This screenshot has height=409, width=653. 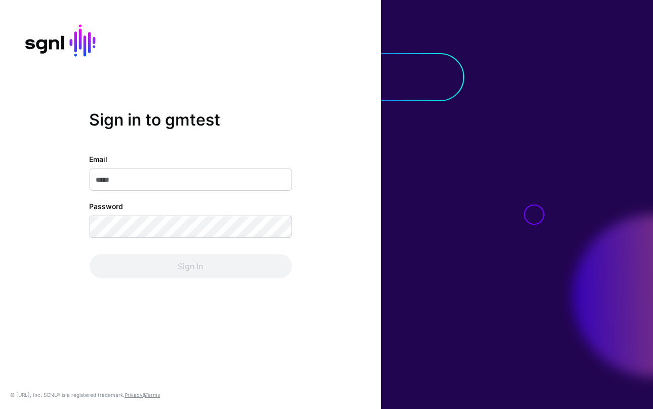 I want to click on h2: Sign in to gmtest, so click(x=190, y=120).